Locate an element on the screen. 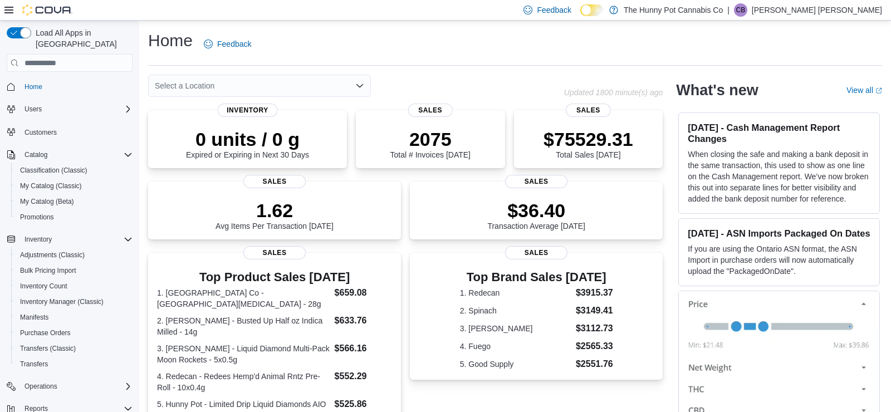 This screenshot has width=891, height=412. dt: 2. Spinach is located at coordinates (516, 311).